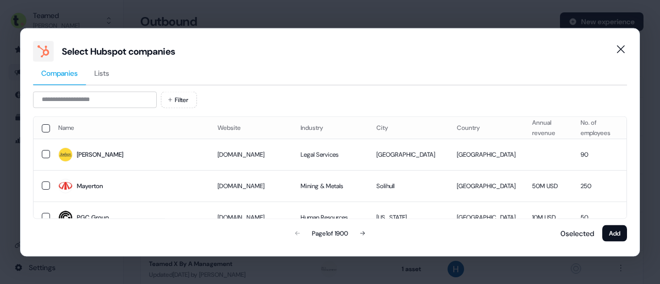 The height and width of the screenshot is (284, 660). What do you see at coordinates (548, 186) in the screenshot?
I see `td: 50M USD` at bounding box center [548, 186].